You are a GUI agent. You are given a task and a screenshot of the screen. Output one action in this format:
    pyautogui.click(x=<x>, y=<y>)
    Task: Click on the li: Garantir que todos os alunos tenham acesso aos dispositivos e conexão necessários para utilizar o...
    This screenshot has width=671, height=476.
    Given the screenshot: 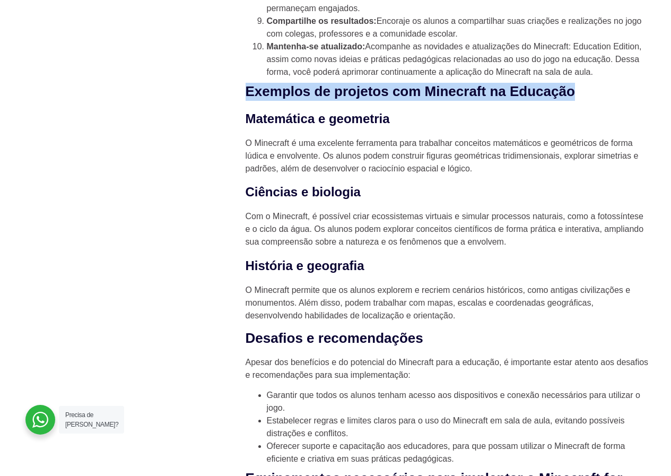 What is the action you would take?
    pyautogui.click(x=458, y=402)
    